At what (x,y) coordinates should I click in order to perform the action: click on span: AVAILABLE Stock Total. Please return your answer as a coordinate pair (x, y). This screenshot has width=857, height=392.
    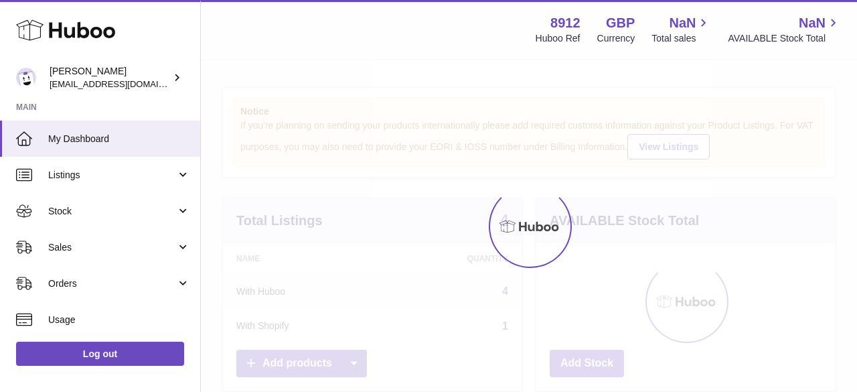
    Looking at the image, I should click on (784, 38).